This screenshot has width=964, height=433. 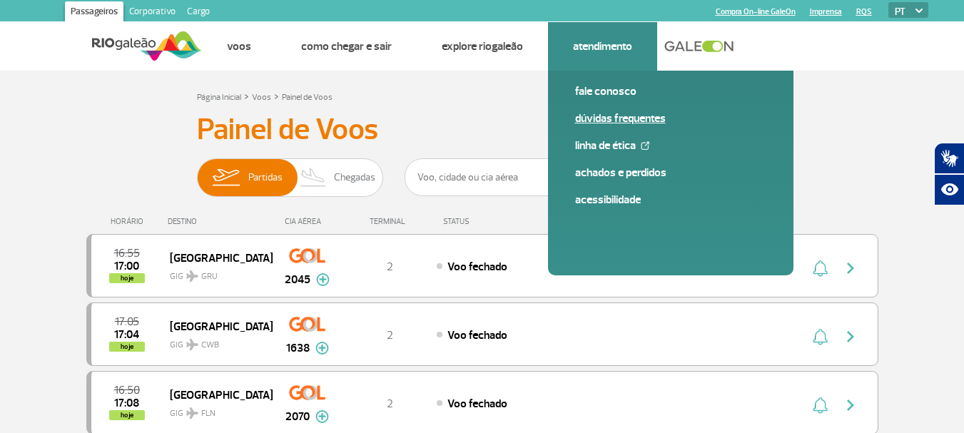 What do you see at coordinates (602, 46) in the screenshot?
I see `a: Atendimento` at bounding box center [602, 46].